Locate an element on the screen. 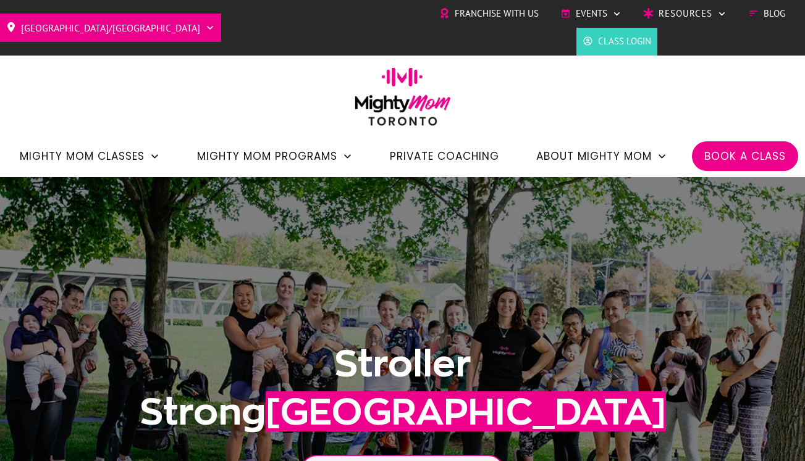 The width and height of the screenshot is (805, 461). span: Mighty Mom Programs is located at coordinates (267, 156).